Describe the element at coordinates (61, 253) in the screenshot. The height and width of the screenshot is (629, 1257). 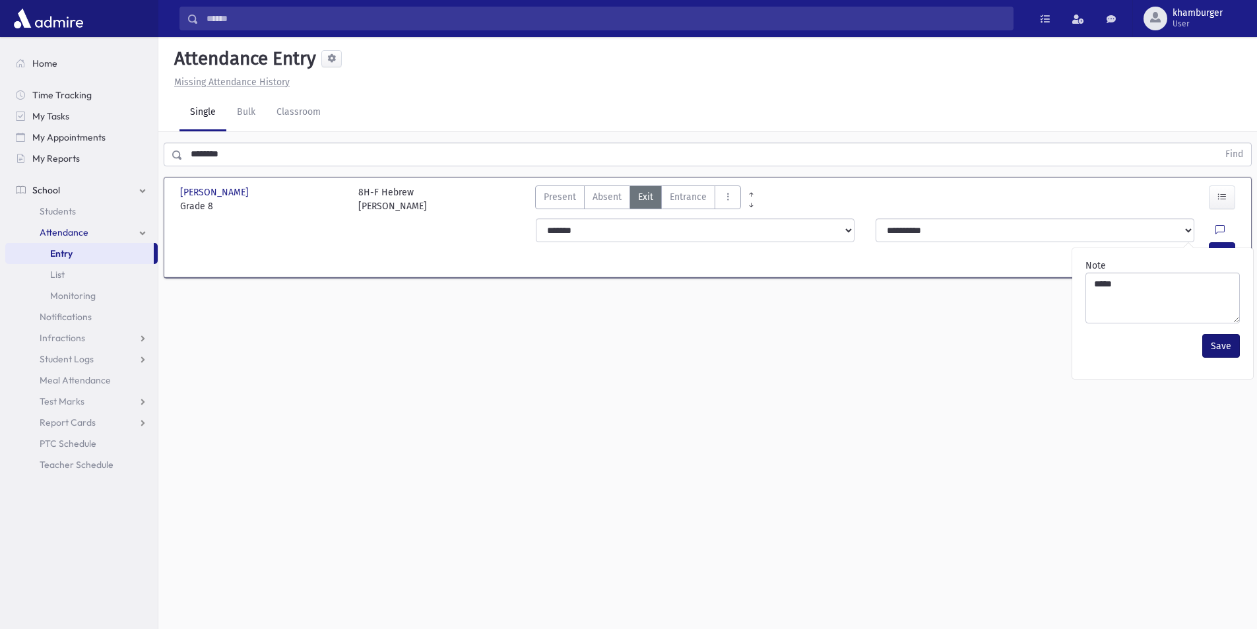
I see `span: Entry` at that location.